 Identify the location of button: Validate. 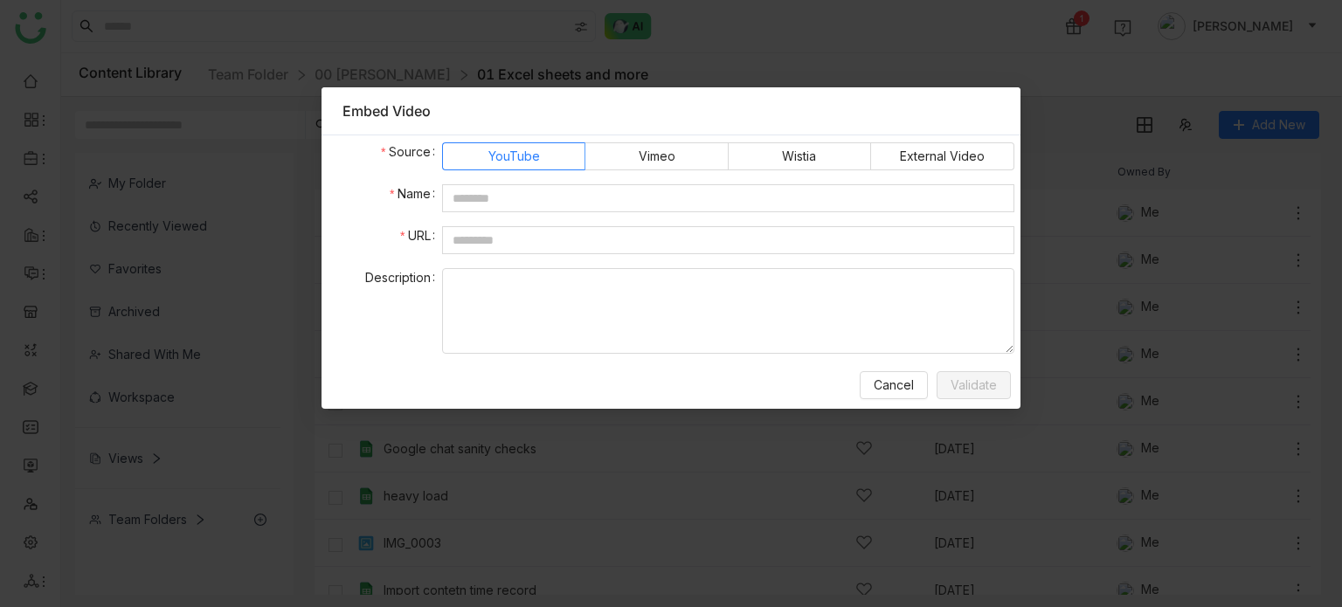
(973, 385).